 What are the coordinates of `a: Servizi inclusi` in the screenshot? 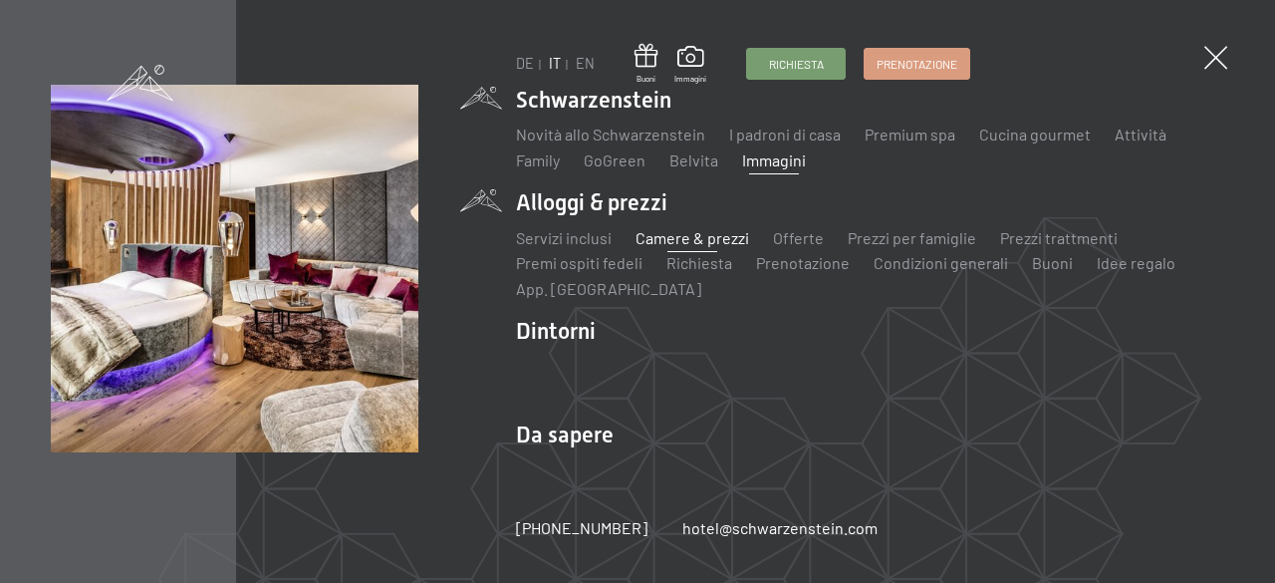 It's located at (564, 237).